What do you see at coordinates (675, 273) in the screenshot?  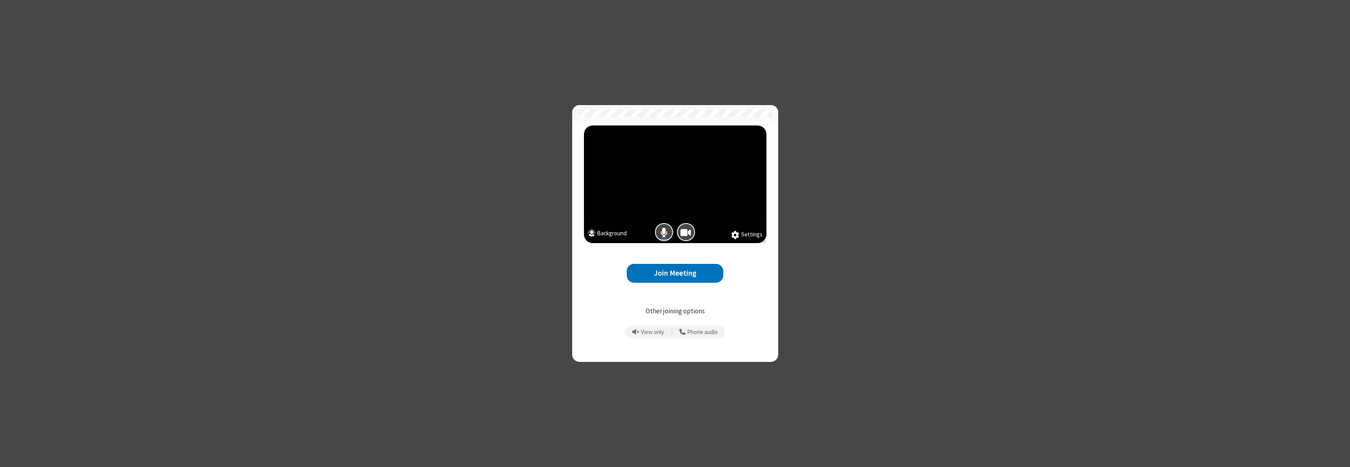 I see `button: Join Meeting` at bounding box center [675, 273].